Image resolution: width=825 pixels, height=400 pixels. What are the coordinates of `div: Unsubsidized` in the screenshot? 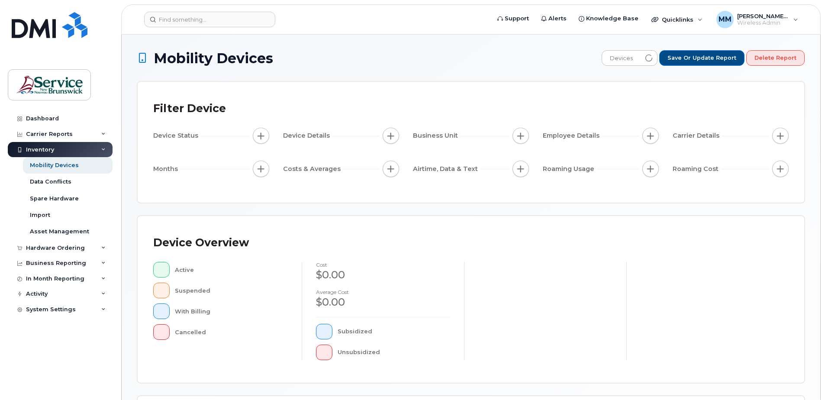 It's located at (394, 352).